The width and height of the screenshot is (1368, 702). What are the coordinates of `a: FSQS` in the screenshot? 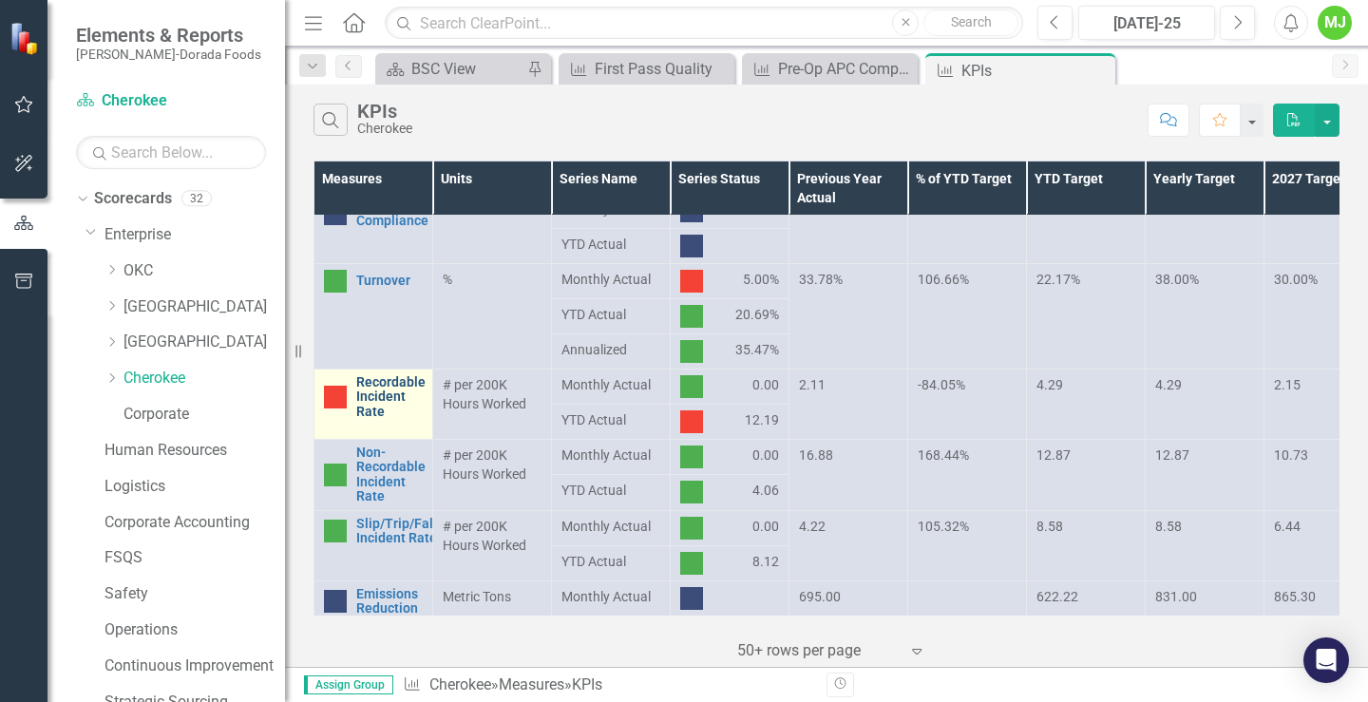 It's located at (195, 558).